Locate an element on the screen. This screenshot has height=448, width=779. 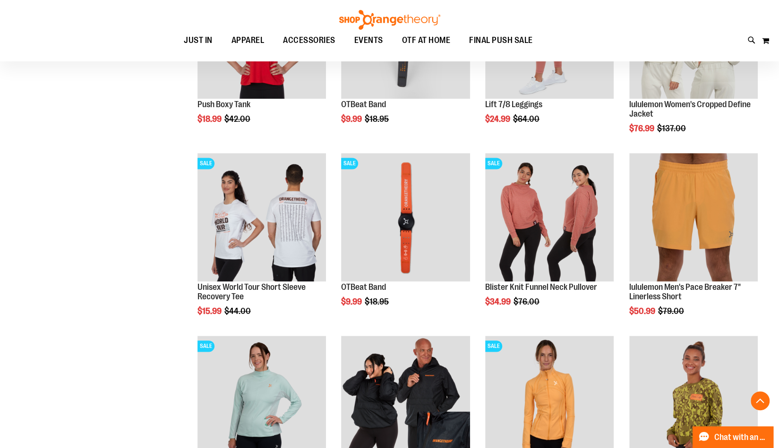
a: JUST IN is located at coordinates (198, 41).